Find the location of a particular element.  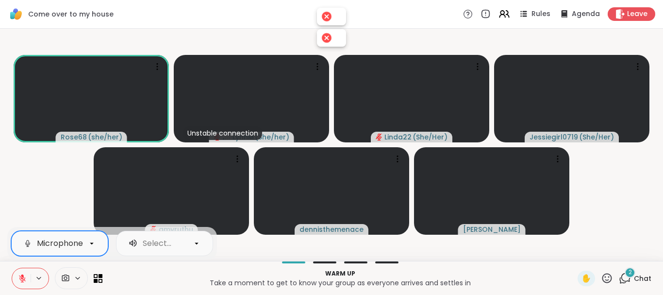

img: ShareWell Logomark is located at coordinates (16, 14).